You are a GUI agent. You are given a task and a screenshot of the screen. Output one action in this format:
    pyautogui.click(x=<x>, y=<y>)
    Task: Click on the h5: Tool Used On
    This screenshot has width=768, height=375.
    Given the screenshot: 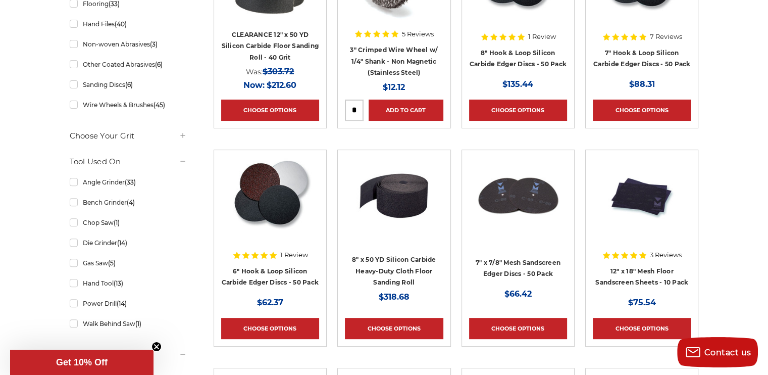 What is the action you would take?
    pyautogui.click(x=128, y=162)
    